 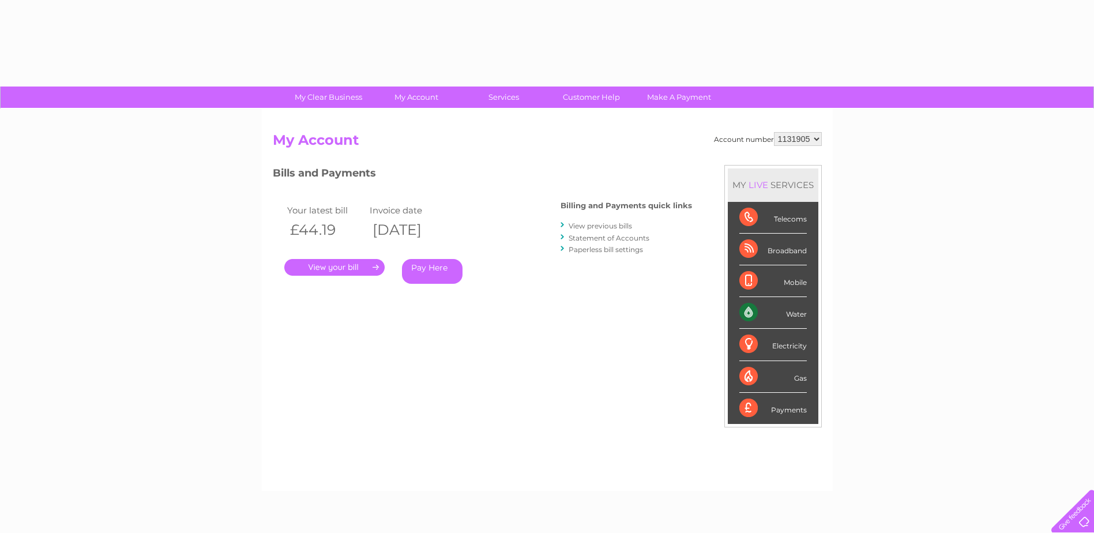 I want to click on div: Broadband, so click(x=773, y=249).